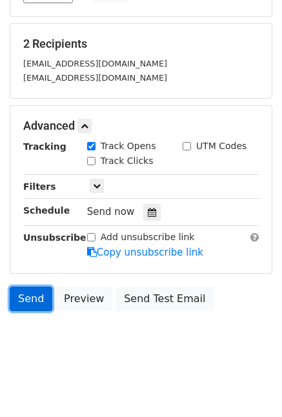  I want to click on h5: 2 Recipients, so click(141, 44).